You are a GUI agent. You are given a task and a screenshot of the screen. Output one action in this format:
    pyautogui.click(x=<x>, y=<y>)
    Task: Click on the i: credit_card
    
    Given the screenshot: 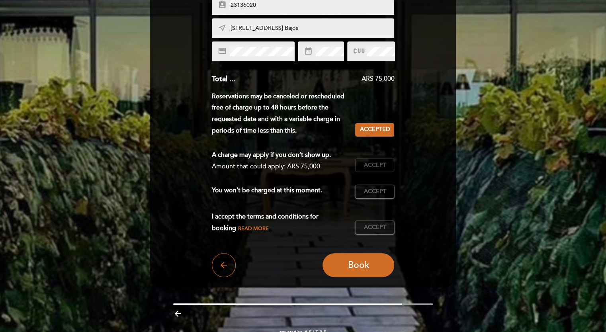 What is the action you would take?
    pyautogui.click(x=222, y=51)
    